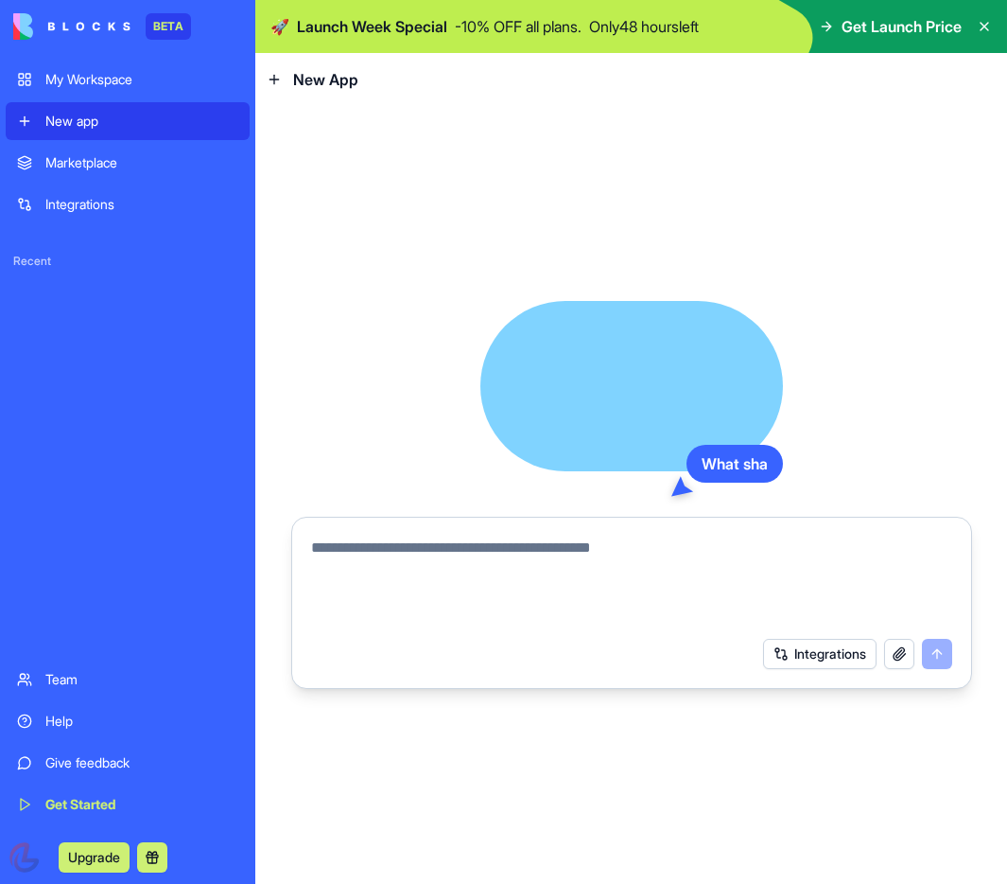 The width and height of the screenshot is (1007, 884). Describe the element at coordinates (94, 857) in the screenshot. I see `button: Upgrade` at that location.